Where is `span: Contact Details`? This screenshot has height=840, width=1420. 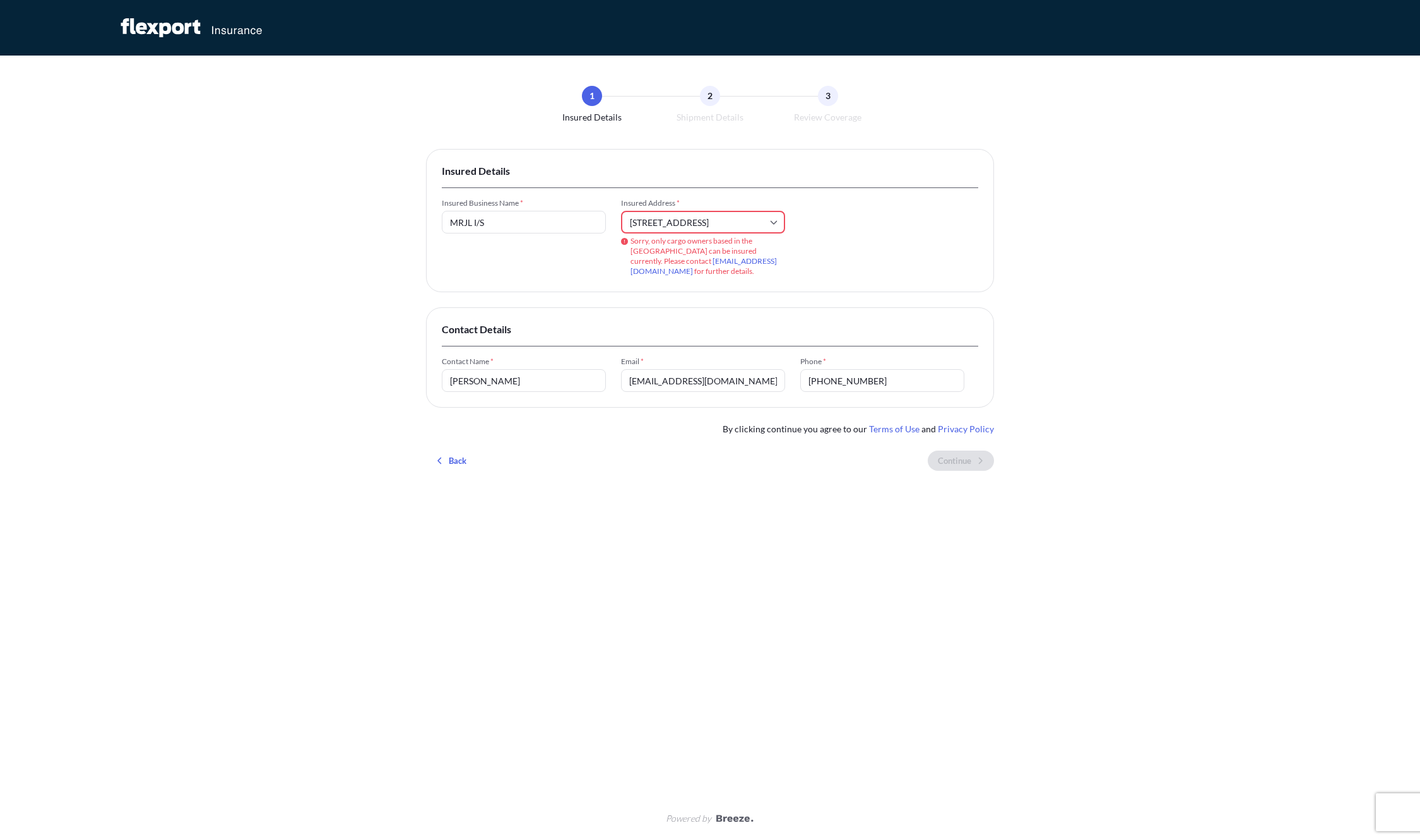 span: Contact Details is located at coordinates (710, 330).